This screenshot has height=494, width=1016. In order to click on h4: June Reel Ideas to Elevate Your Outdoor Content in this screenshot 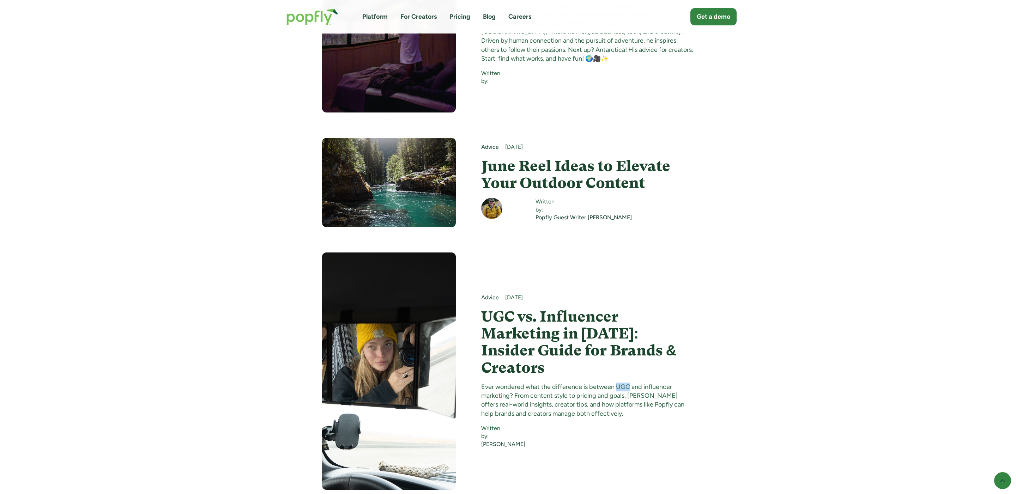, I will do `click(588, 175)`.